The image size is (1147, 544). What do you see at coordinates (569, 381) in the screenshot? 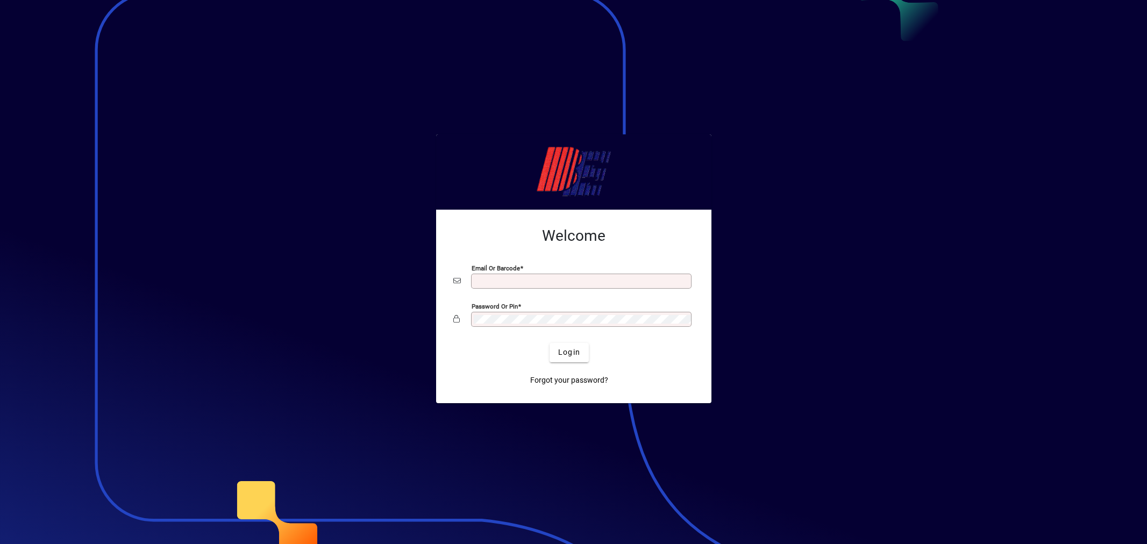
I see `a: Forgot your password?` at bounding box center [569, 381].